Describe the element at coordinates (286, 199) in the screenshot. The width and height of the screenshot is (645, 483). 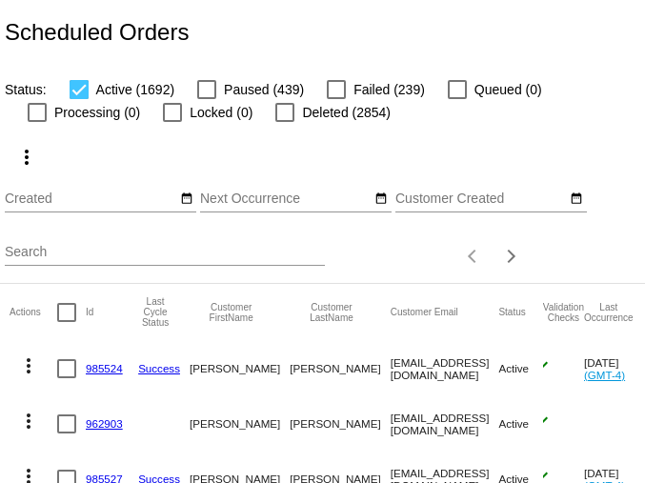
I see `input: Next Occurrence` at that location.